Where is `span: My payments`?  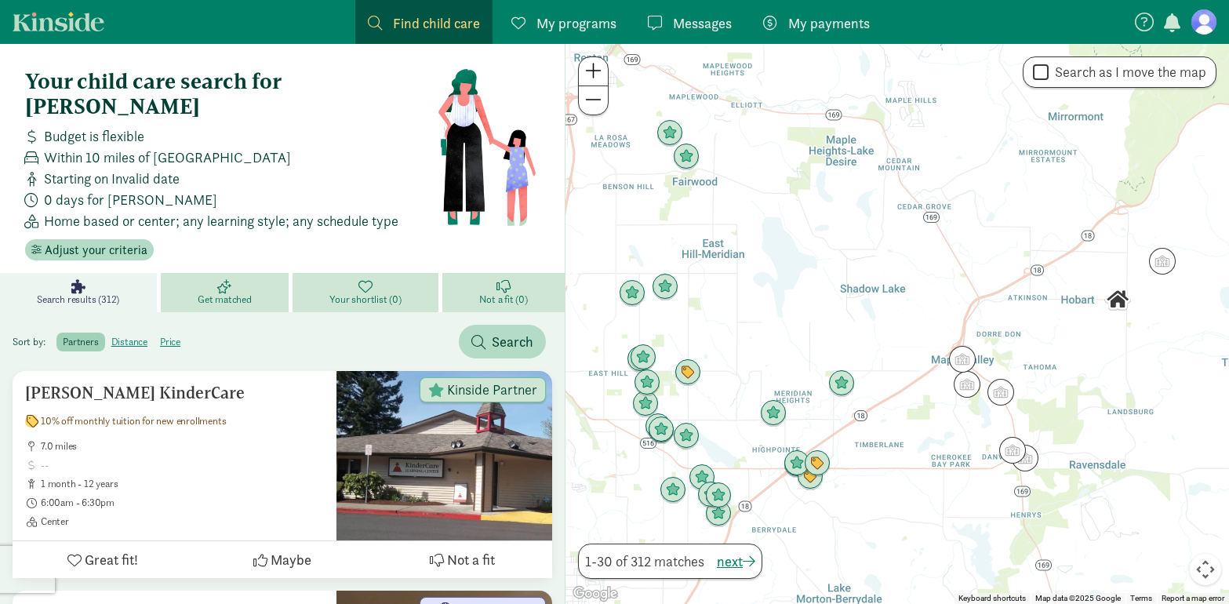 span: My payments is located at coordinates (829, 23).